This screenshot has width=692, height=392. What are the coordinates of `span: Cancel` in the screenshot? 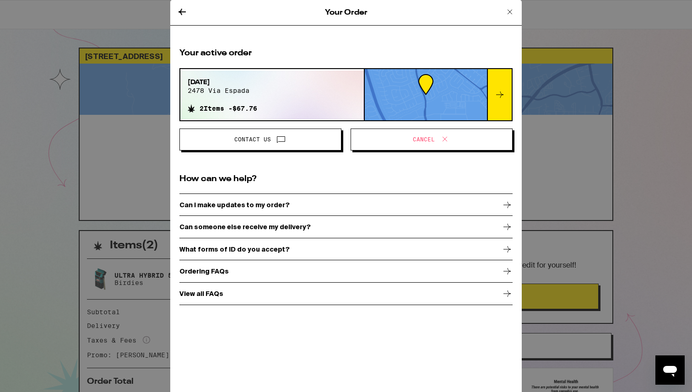 It's located at (424, 140).